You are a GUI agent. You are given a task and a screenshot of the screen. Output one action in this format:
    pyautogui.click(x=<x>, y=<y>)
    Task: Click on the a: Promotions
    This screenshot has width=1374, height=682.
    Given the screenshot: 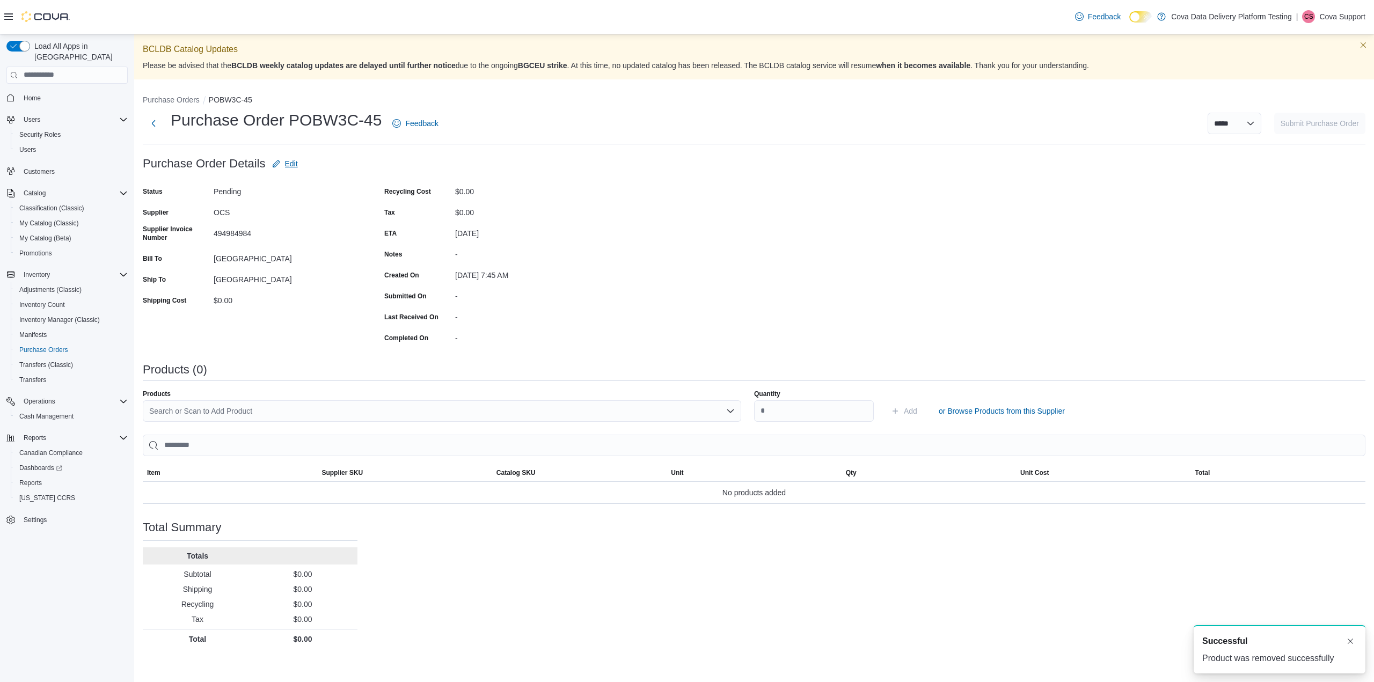 What is the action you would take?
    pyautogui.click(x=35, y=253)
    